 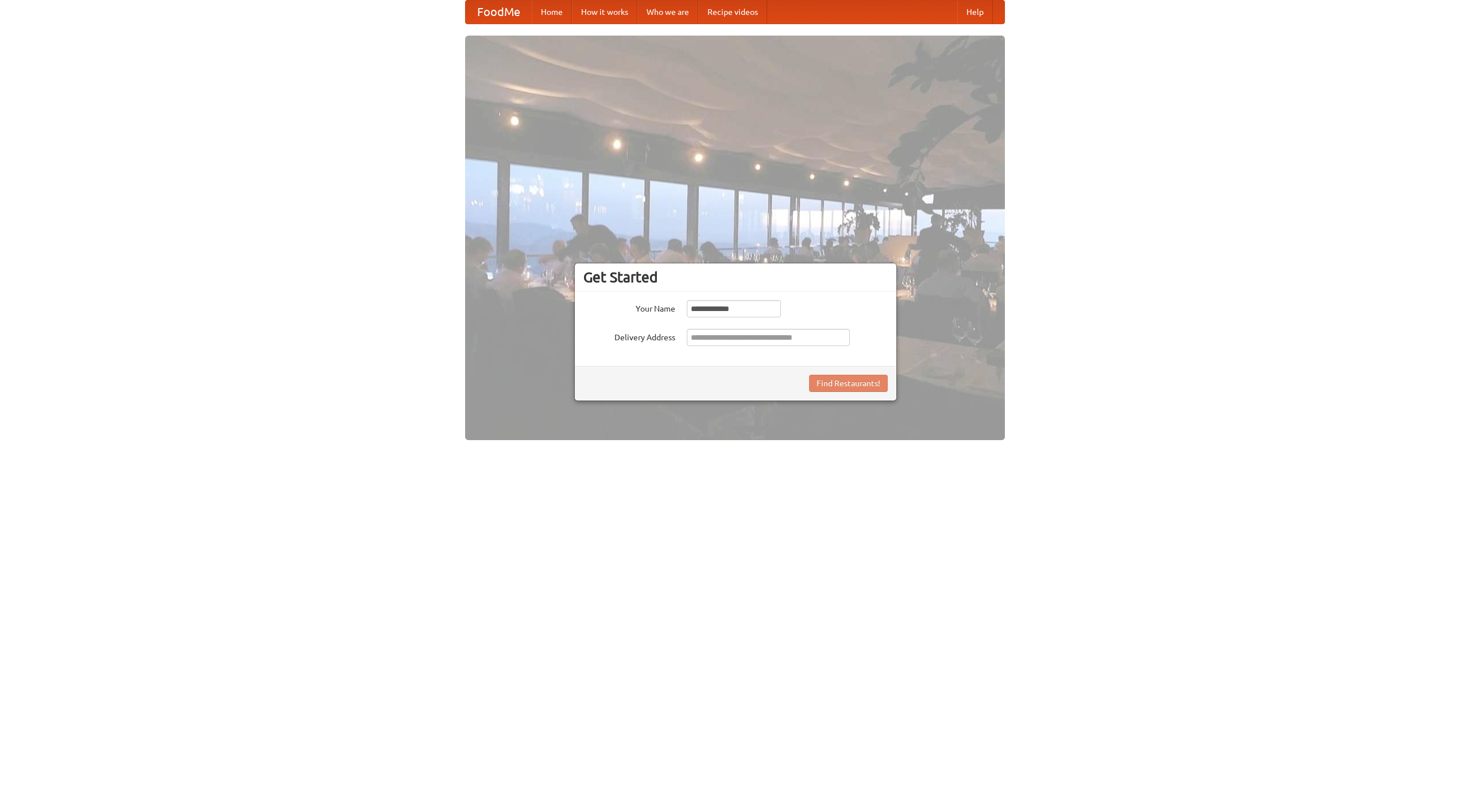 What do you see at coordinates (736, 277) in the screenshot?
I see `h3: Get Started` at bounding box center [736, 277].